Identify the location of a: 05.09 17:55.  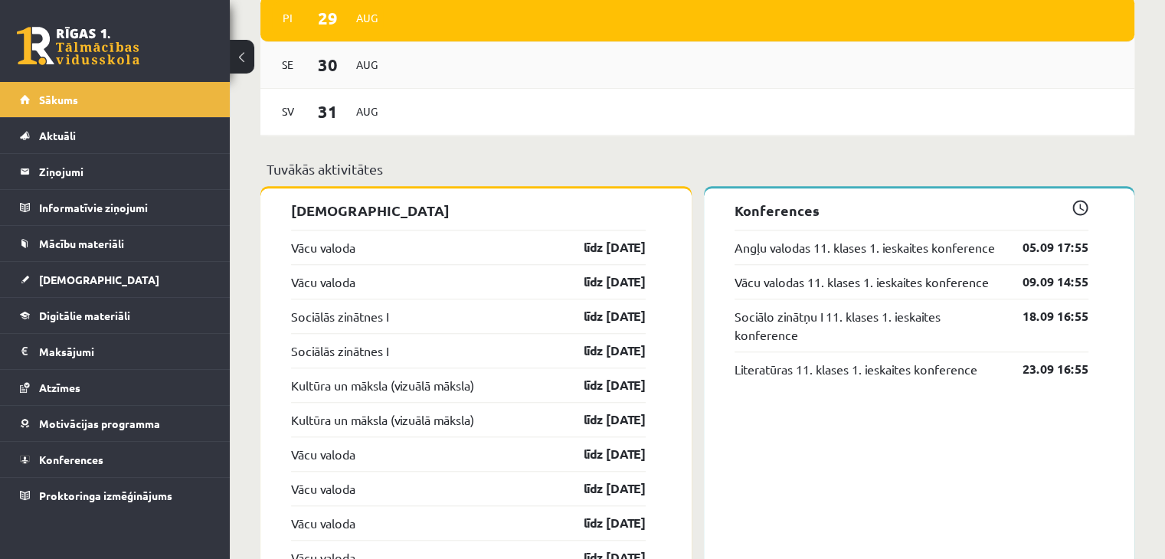
(1044, 247).